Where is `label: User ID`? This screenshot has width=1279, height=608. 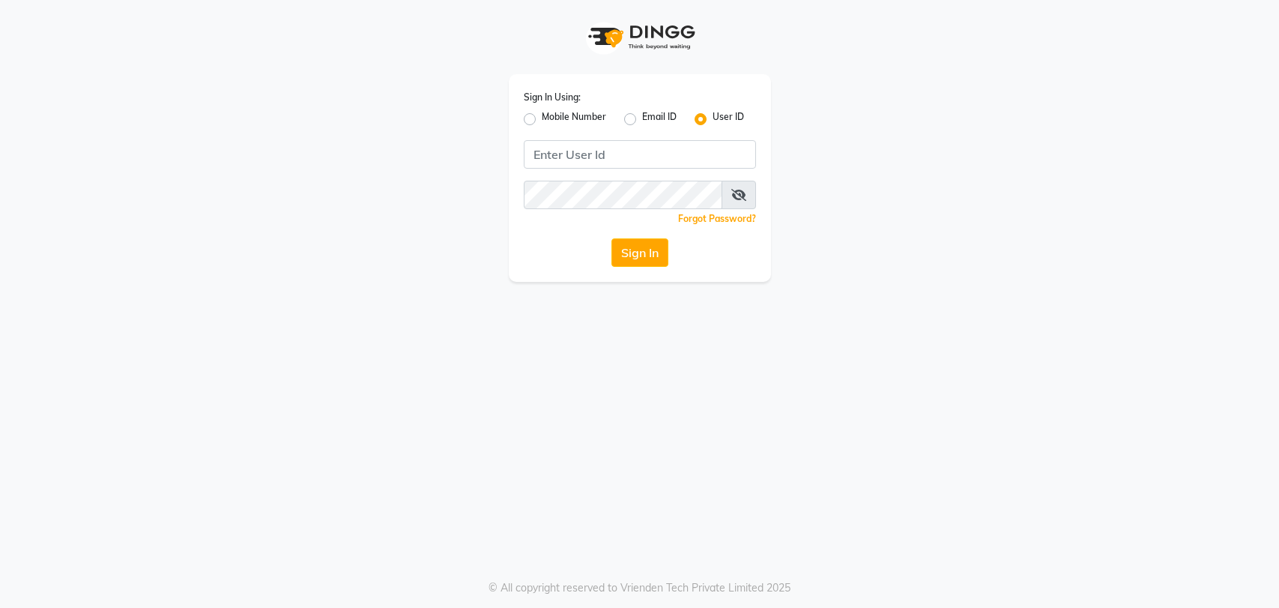 label: User ID is located at coordinates (728, 119).